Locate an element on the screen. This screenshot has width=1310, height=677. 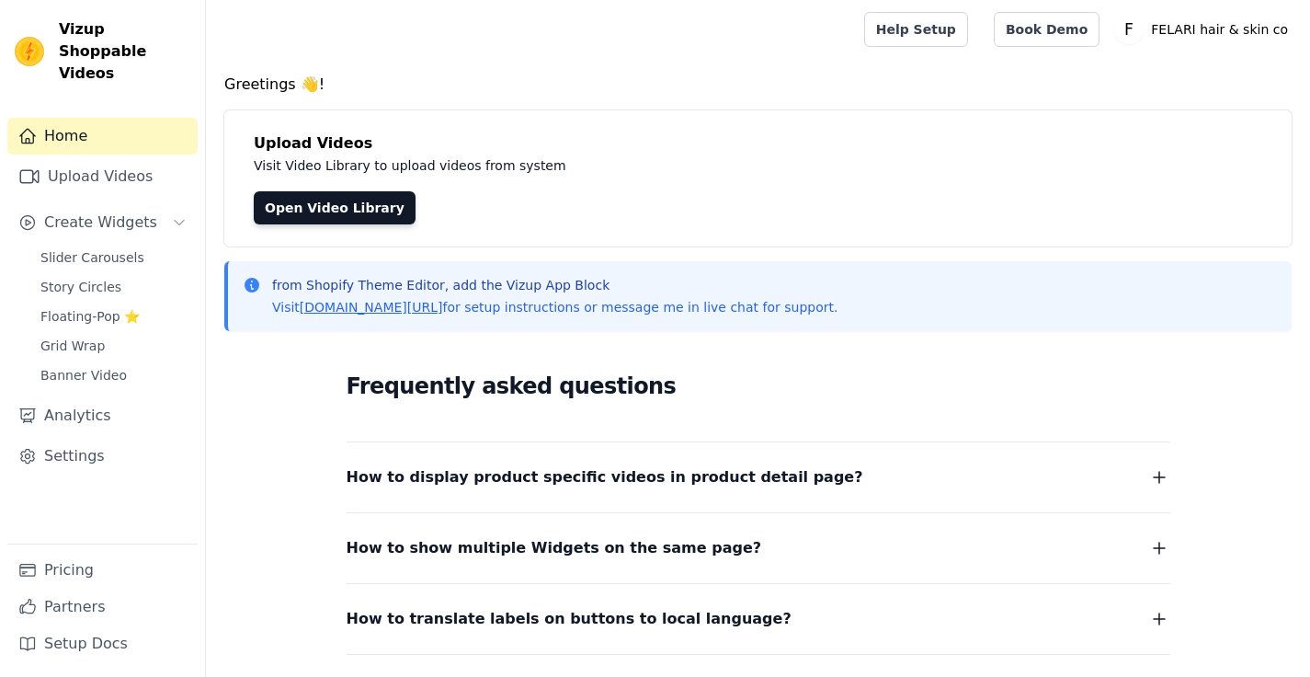
h2: Frequently asked questions is located at coordinates (758, 386).